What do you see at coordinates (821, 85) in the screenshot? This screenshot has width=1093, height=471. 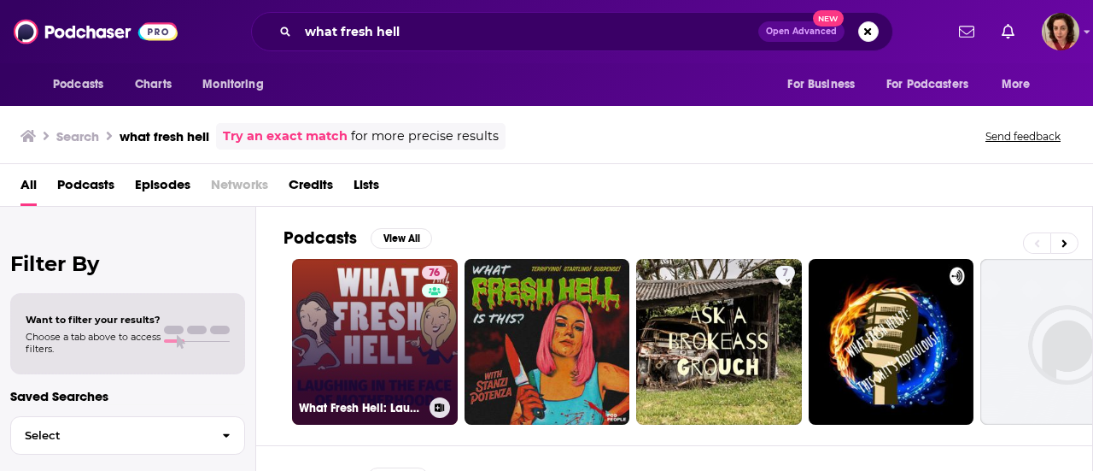 I see `span: For Business` at bounding box center [821, 85].